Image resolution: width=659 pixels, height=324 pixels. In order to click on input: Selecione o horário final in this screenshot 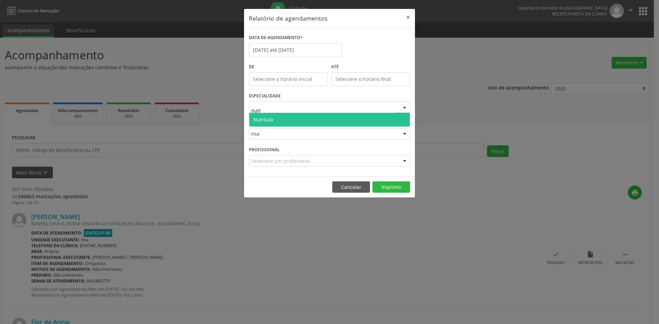, I will do `click(370, 79)`.